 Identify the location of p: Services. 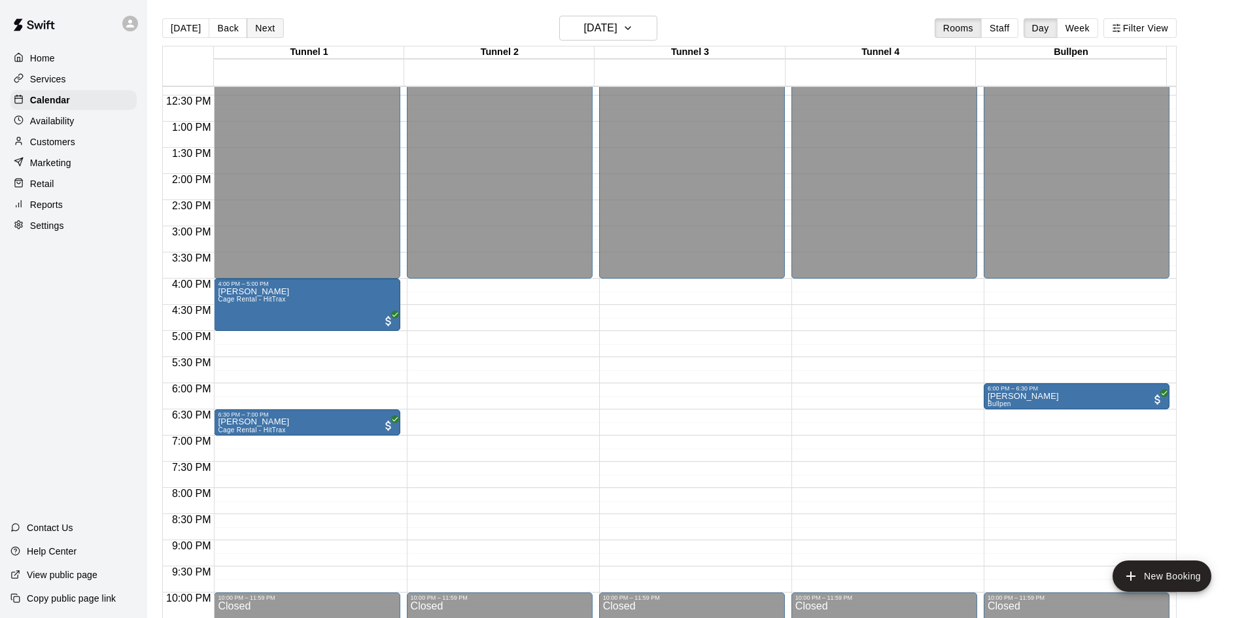
(48, 79).